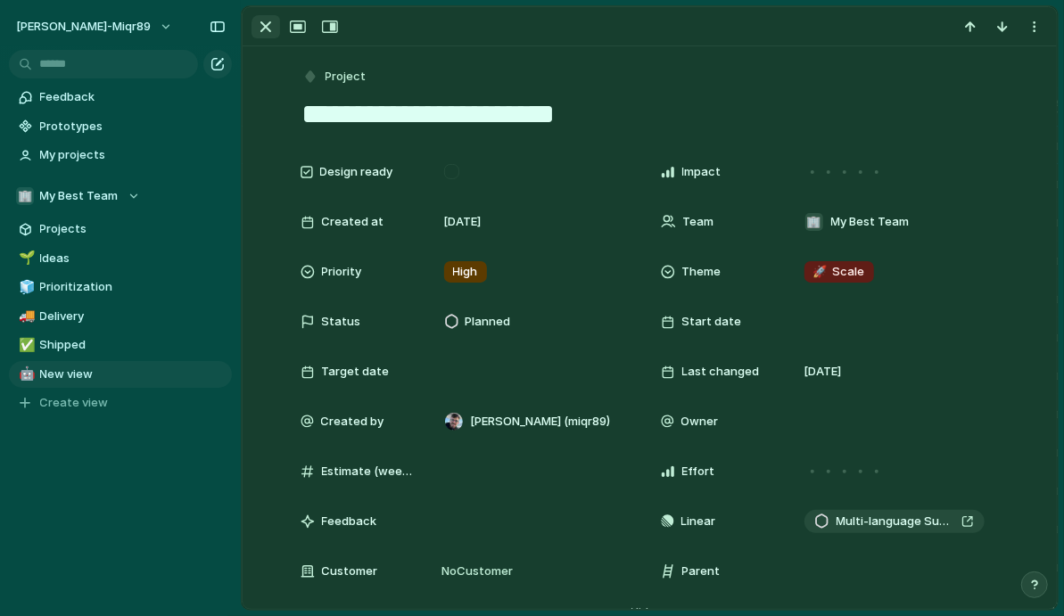  Describe the element at coordinates (368, 472) in the screenshot. I see `span: Estimate (weeks)` at that location.